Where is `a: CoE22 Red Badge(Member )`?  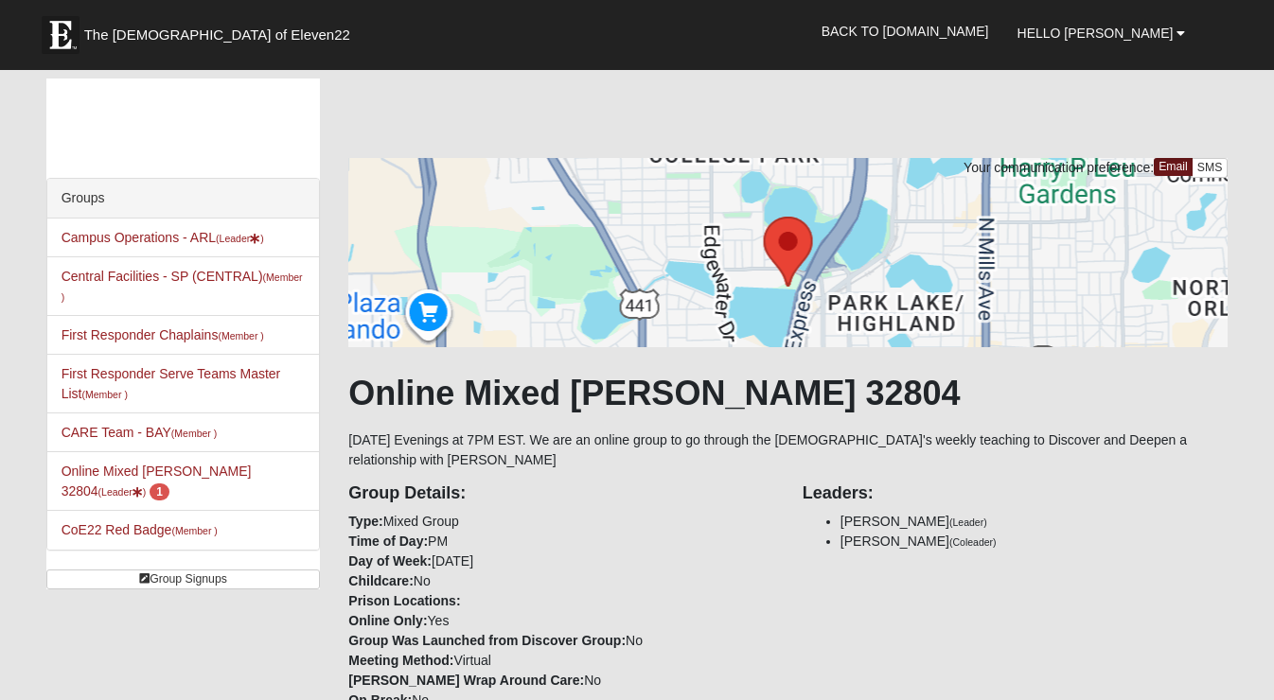 a: CoE22 Red Badge(Member ) is located at coordinates (139, 530).